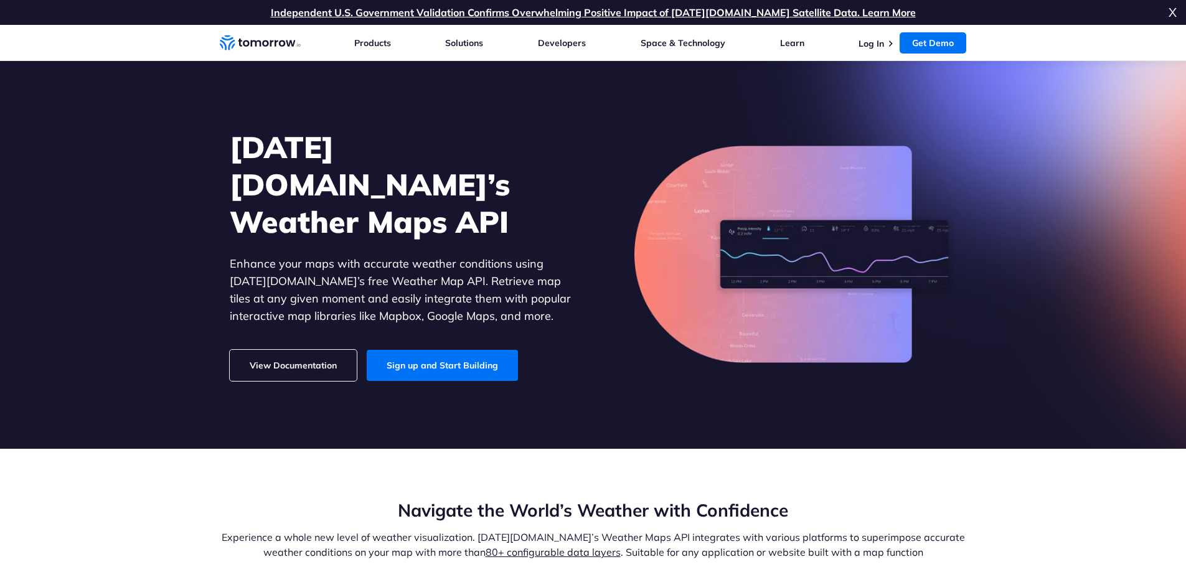  What do you see at coordinates (683, 43) in the screenshot?
I see `a: Space & Technology` at bounding box center [683, 43].